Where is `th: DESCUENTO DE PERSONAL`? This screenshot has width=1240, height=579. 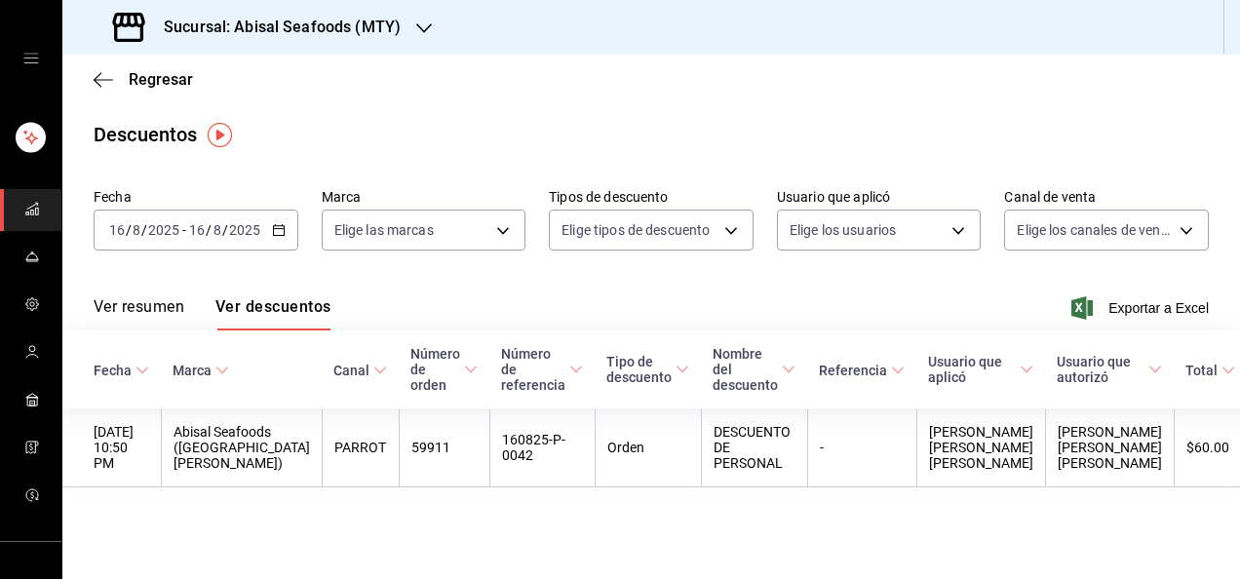
th: DESCUENTO DE PERSONAL is located at coordinates (753, 447).